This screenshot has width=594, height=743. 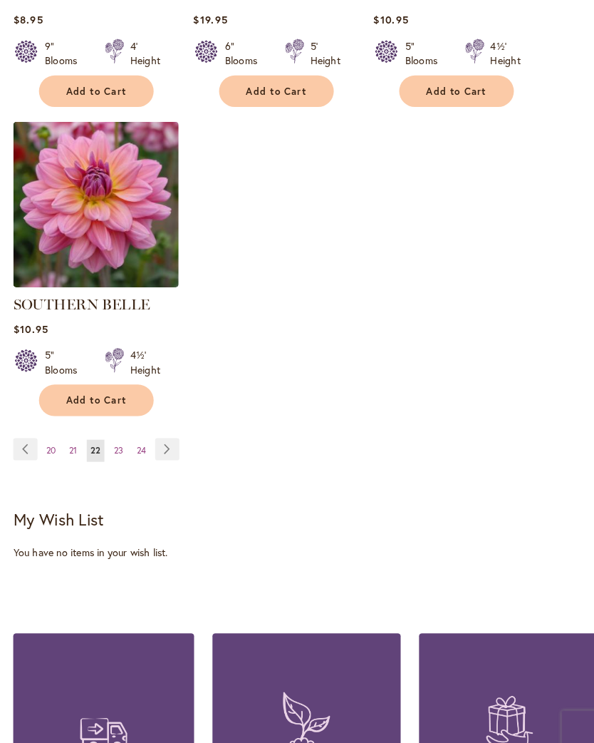 What do you see at coordinates (71, 438) in the screenshot?
I see `a: 21` at bounding box center [71, 438].